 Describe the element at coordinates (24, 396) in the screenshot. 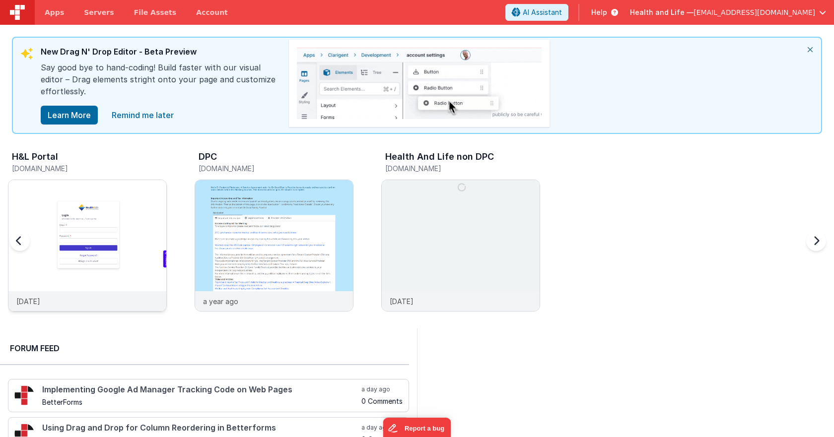

I see `img: 295_2.png` at that location.